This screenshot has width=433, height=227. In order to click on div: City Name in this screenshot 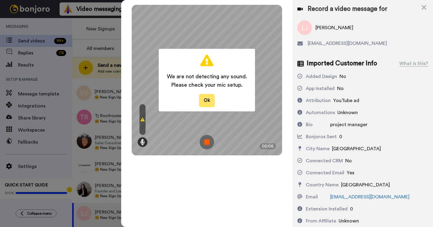, I will do `click(317, 149)`.